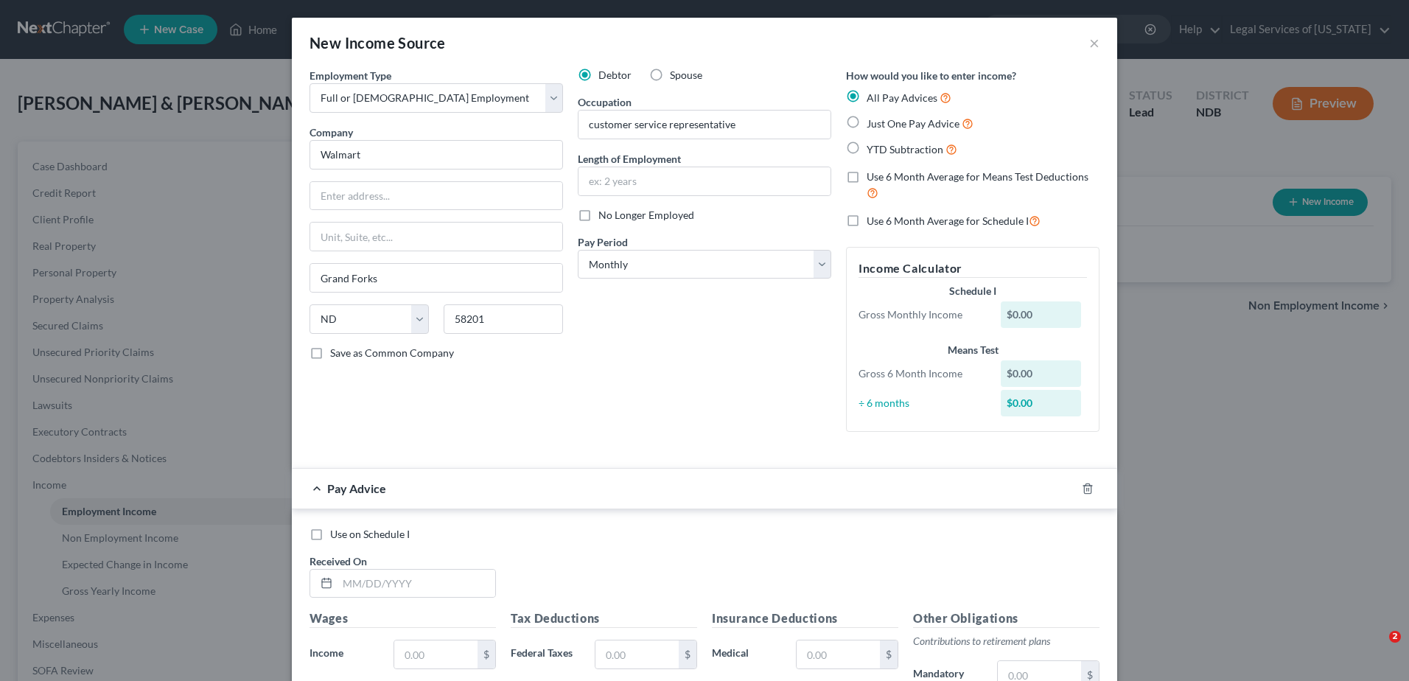 This screenshot has height=681, width=1409. I want to click on span: Company, so click(331, 132).